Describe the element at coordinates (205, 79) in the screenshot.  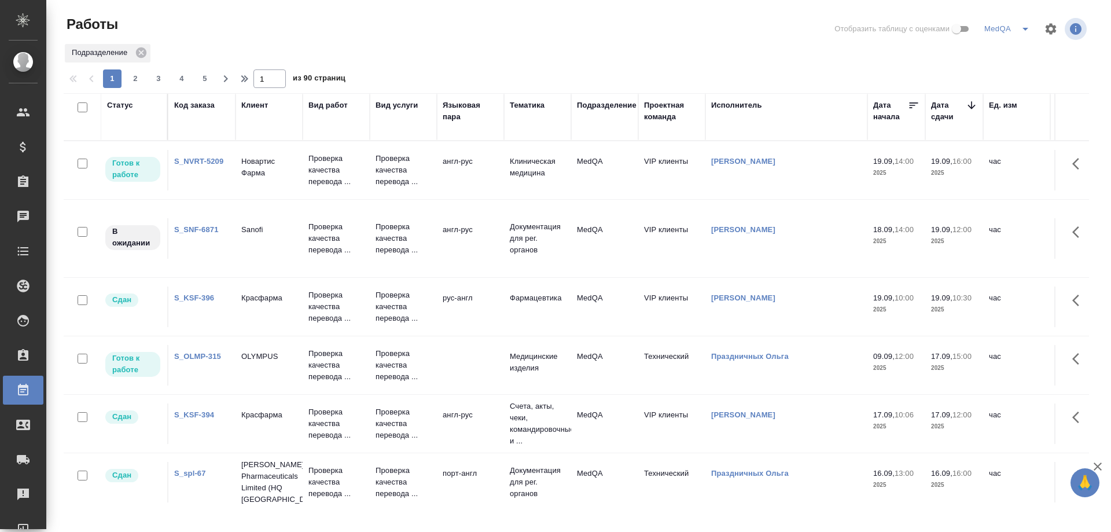
I see `button: 5` at that location.